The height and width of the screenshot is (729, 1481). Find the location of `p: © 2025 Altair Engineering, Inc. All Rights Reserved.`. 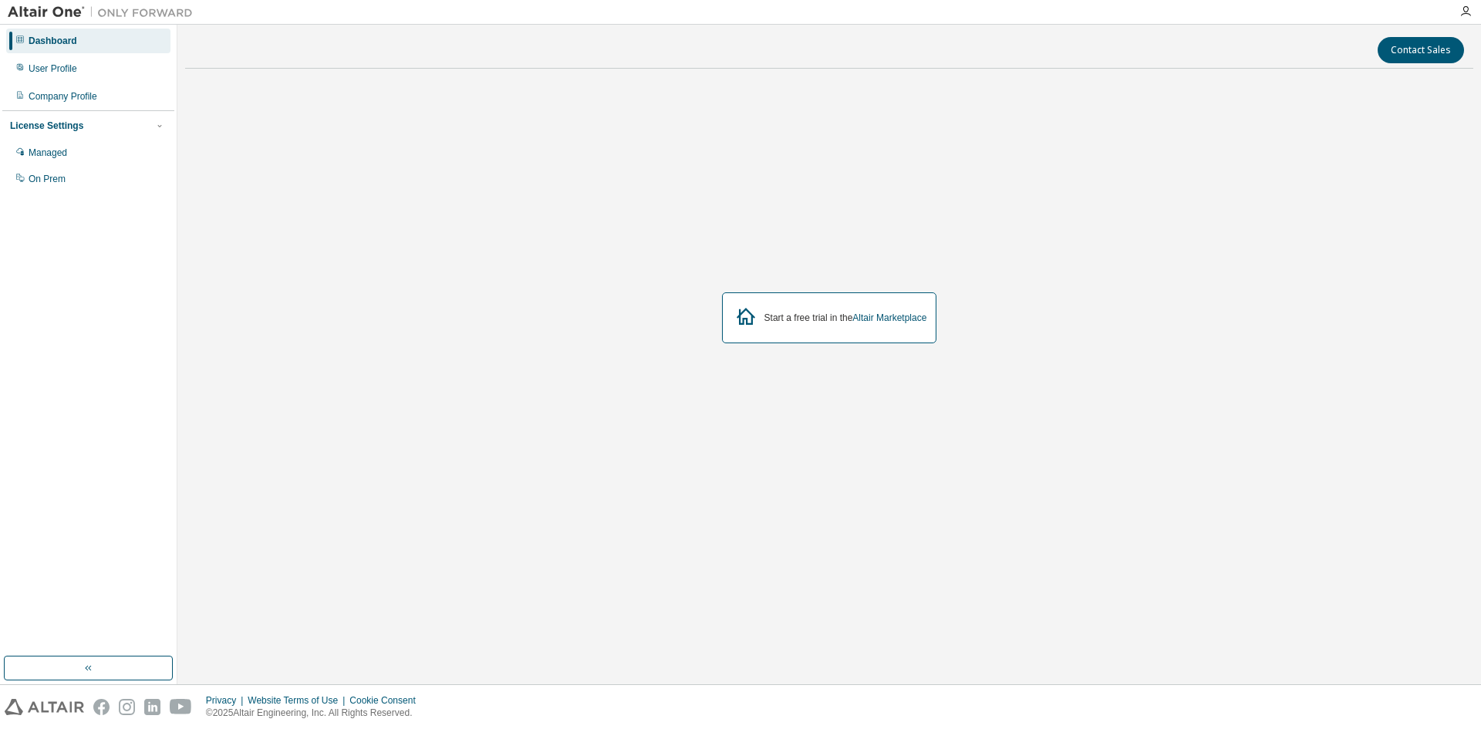

p: © 2025 Altair Engineering, Inc. All Rights Reserved. is located at coordinates (315, 713).